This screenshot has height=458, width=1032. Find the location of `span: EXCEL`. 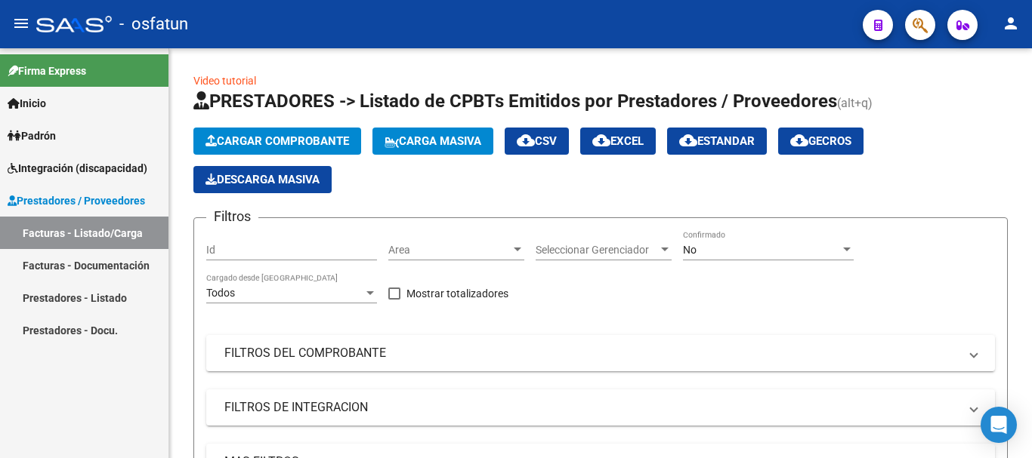

span: EXCEL is located at coordinates (618, 141).